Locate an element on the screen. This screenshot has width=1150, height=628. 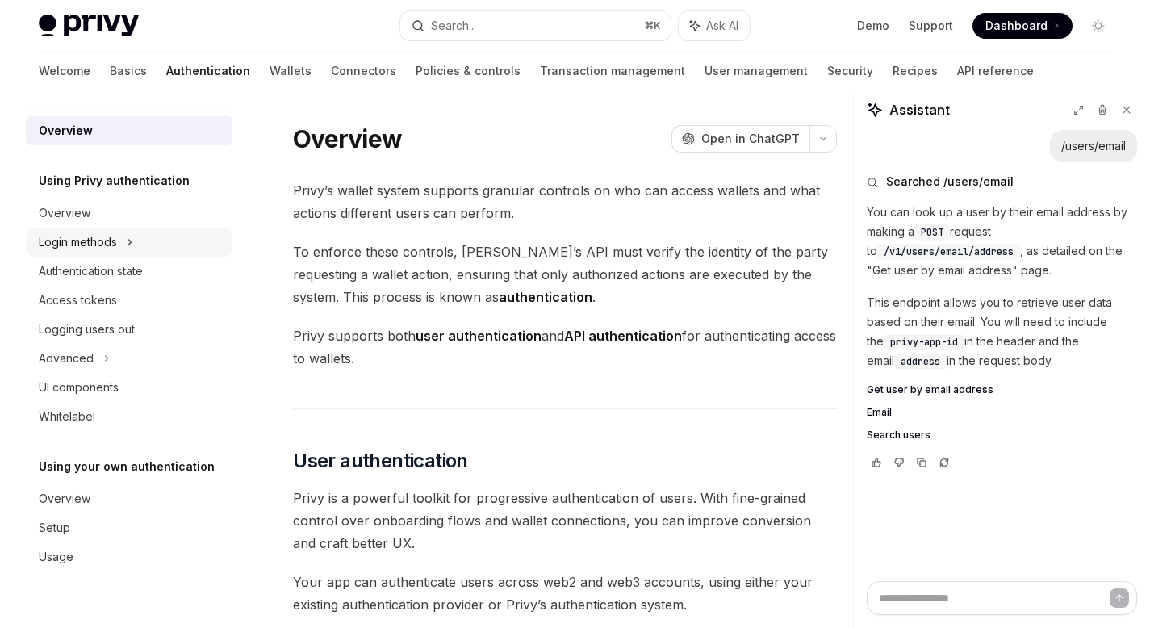
strong: user authentication is located at coordinates (478, 336).